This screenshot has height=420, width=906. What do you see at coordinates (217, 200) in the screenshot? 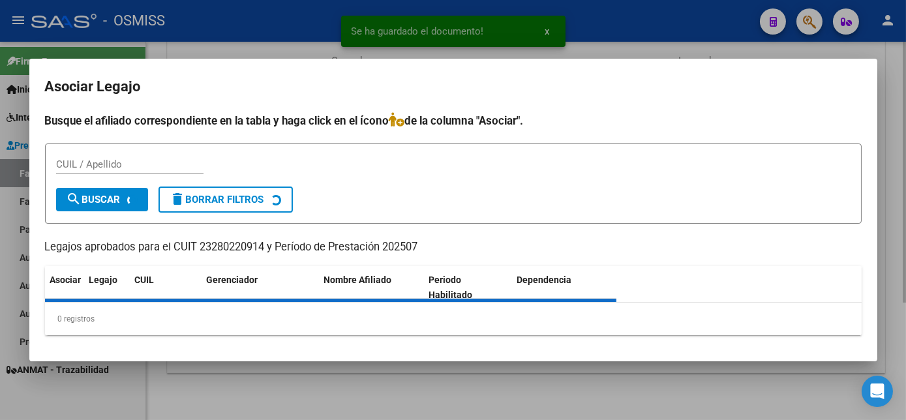
I see `span: Borrar Filtros` at bounding box center [217, 200].